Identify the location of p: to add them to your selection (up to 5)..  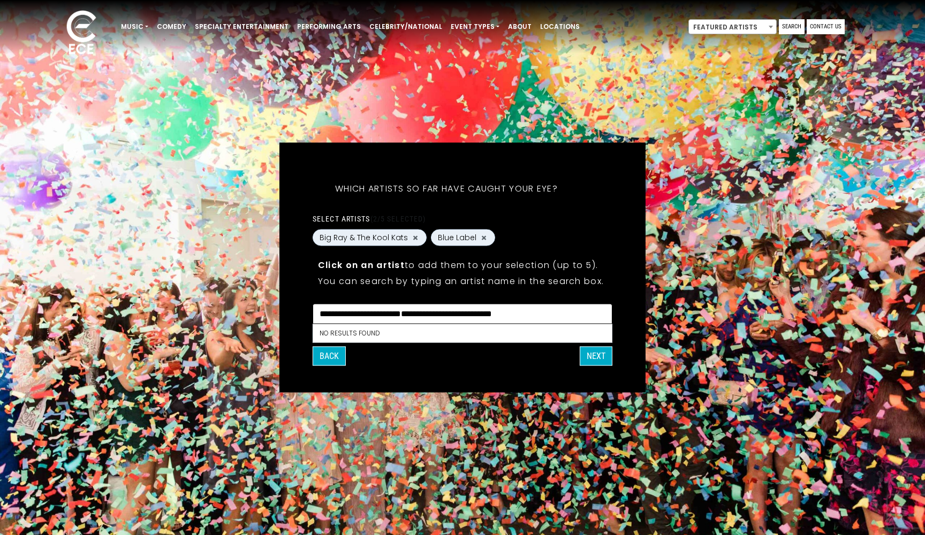
(462, 265).